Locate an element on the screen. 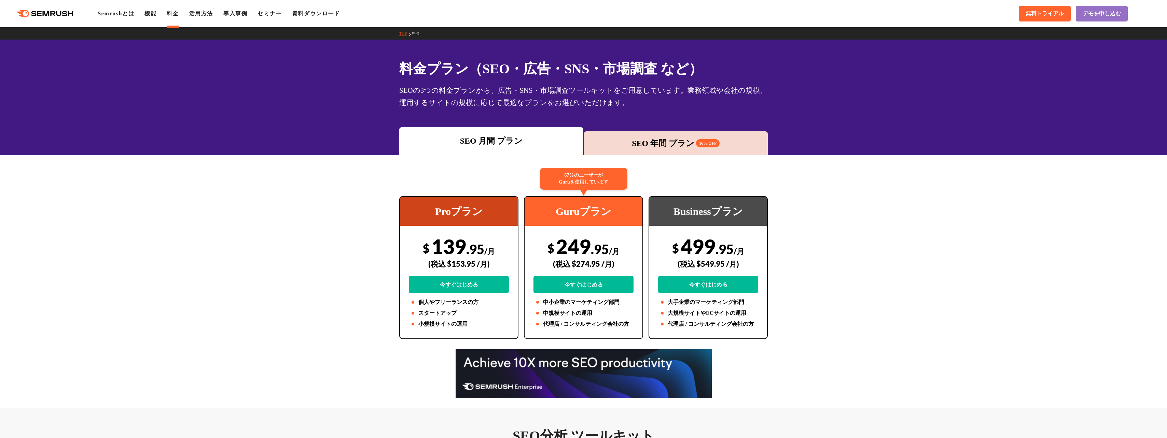  span: デモを申し込む is located at coordinates (1102, 14).